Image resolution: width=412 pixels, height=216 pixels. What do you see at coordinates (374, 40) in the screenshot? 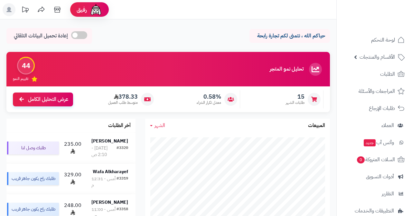
I see `a: لوحة التحكم` at bounding box center [374, 40].